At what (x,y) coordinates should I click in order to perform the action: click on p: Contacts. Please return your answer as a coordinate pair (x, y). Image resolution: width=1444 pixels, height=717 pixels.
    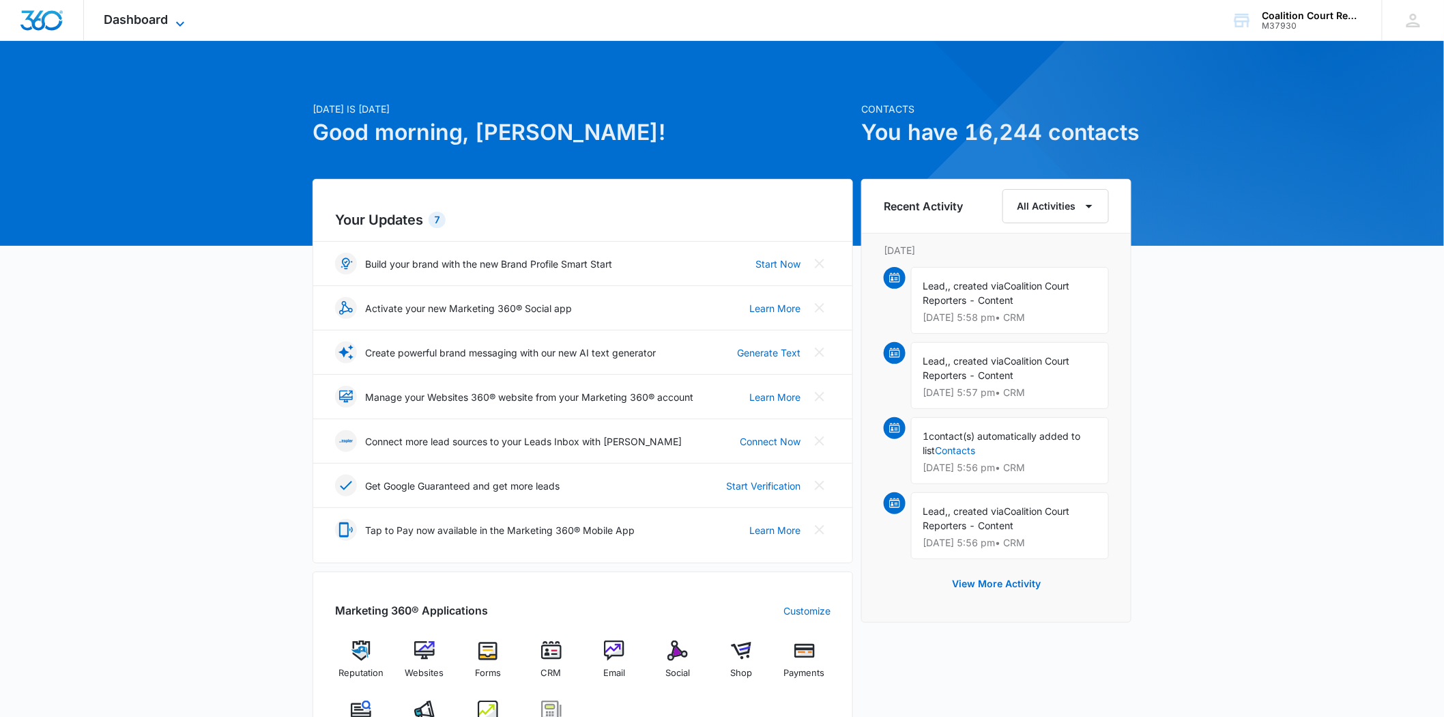
    Looking at the image, I should click on (996, 109).